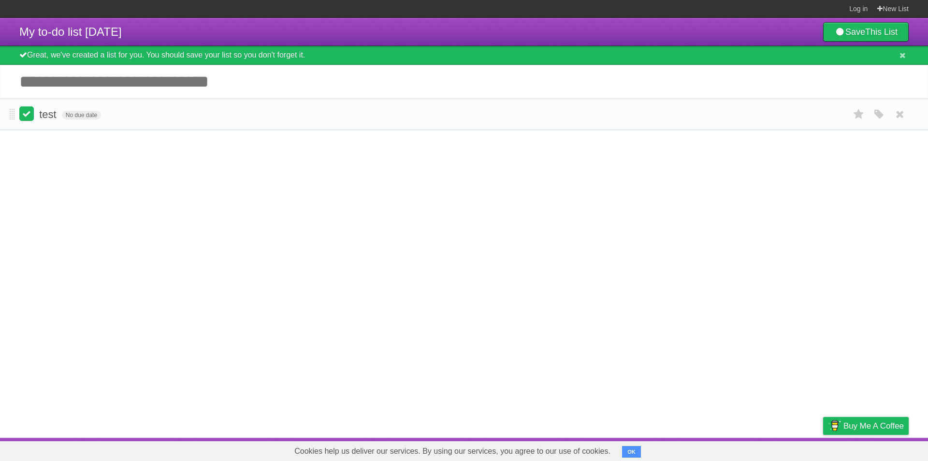  What do you see at coordinates (27, 114) in the screenshot?
I see `label: Done` at bounding box center [27, 114].